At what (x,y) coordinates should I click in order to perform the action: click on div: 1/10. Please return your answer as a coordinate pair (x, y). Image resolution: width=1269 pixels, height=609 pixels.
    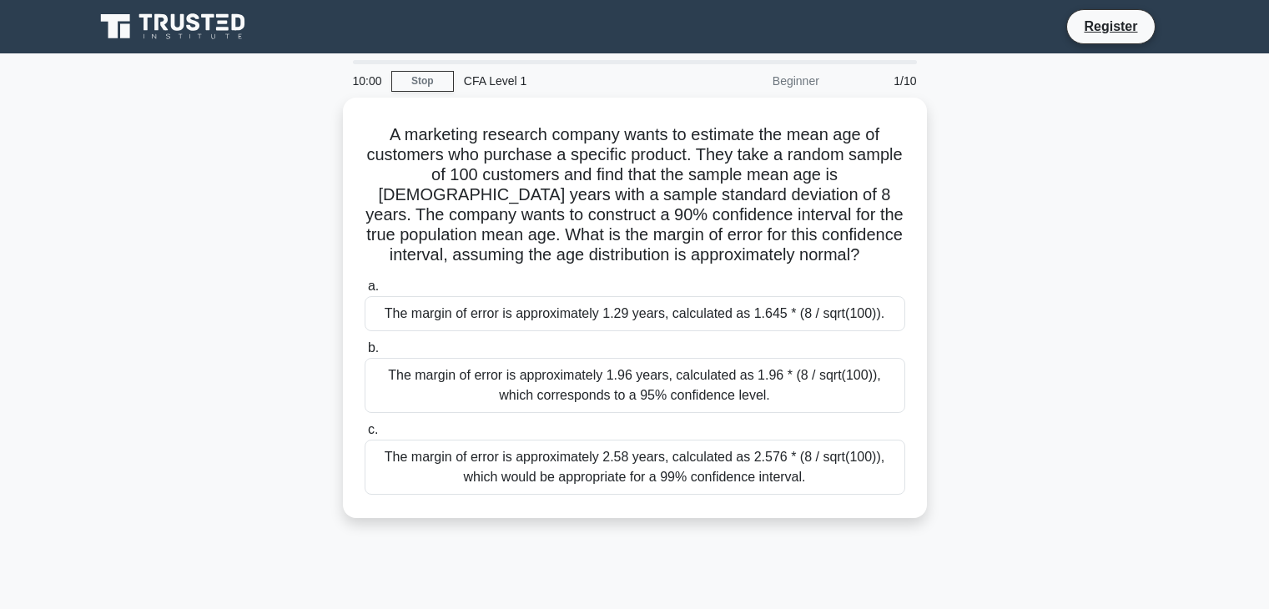
    Looking at the image, I should click on (878, 81).